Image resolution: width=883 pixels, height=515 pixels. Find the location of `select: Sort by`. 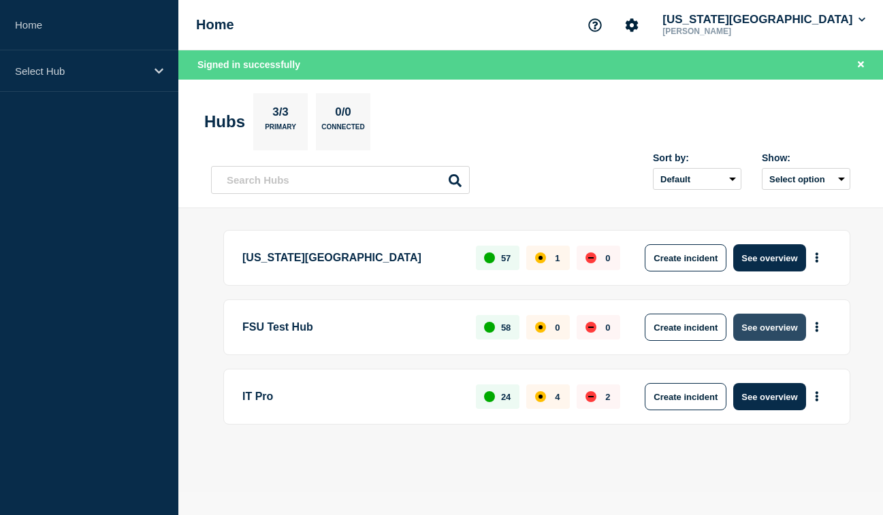

select: Sort by is located at coordinates (697, 179).